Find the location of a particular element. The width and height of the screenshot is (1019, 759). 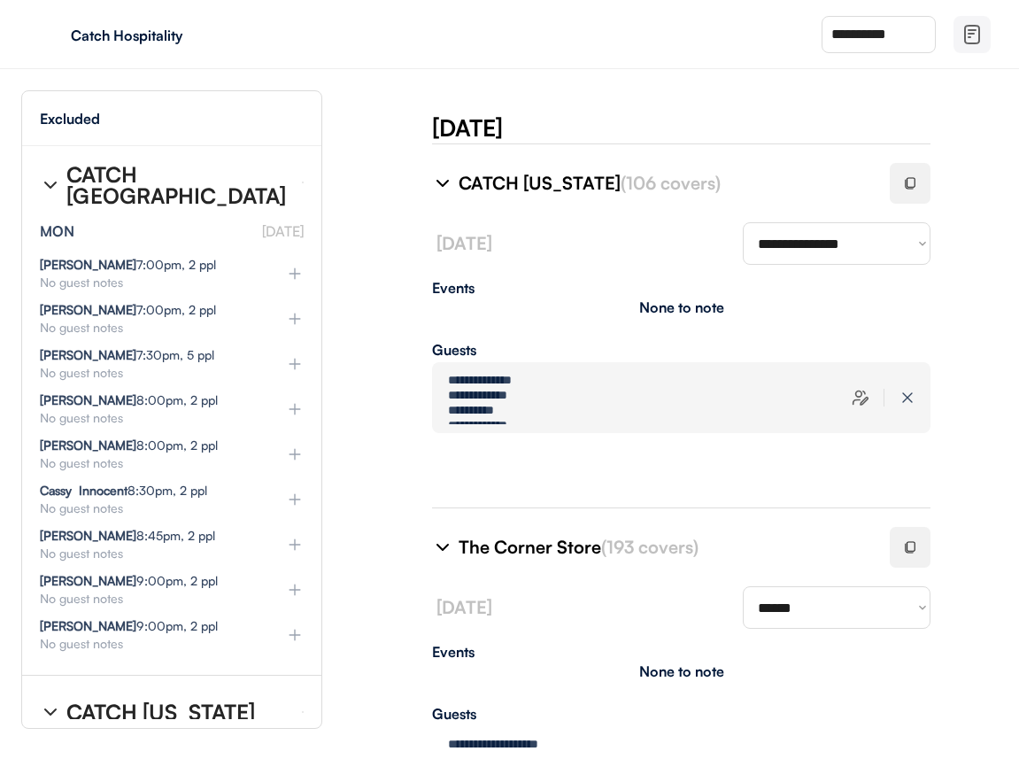

div: The Corner Store is located at coordinates (663, 547).